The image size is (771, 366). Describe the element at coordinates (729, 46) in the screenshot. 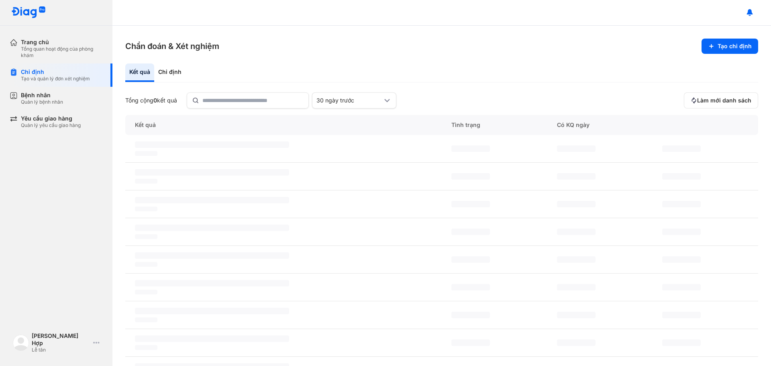

I see `button: Tạo chỉ định` at that location.